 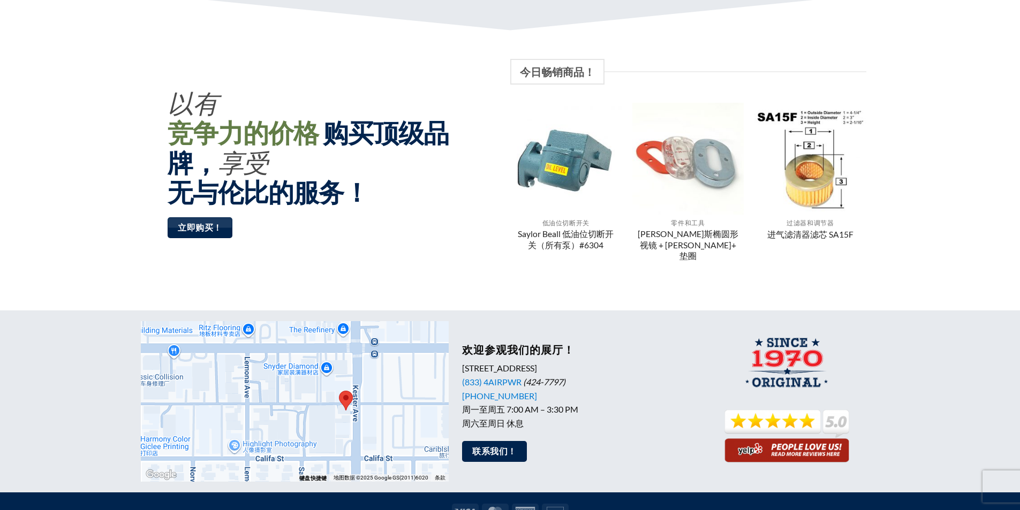 I want to click on font: 周六至周日 休息, so click(x=493, y=423).